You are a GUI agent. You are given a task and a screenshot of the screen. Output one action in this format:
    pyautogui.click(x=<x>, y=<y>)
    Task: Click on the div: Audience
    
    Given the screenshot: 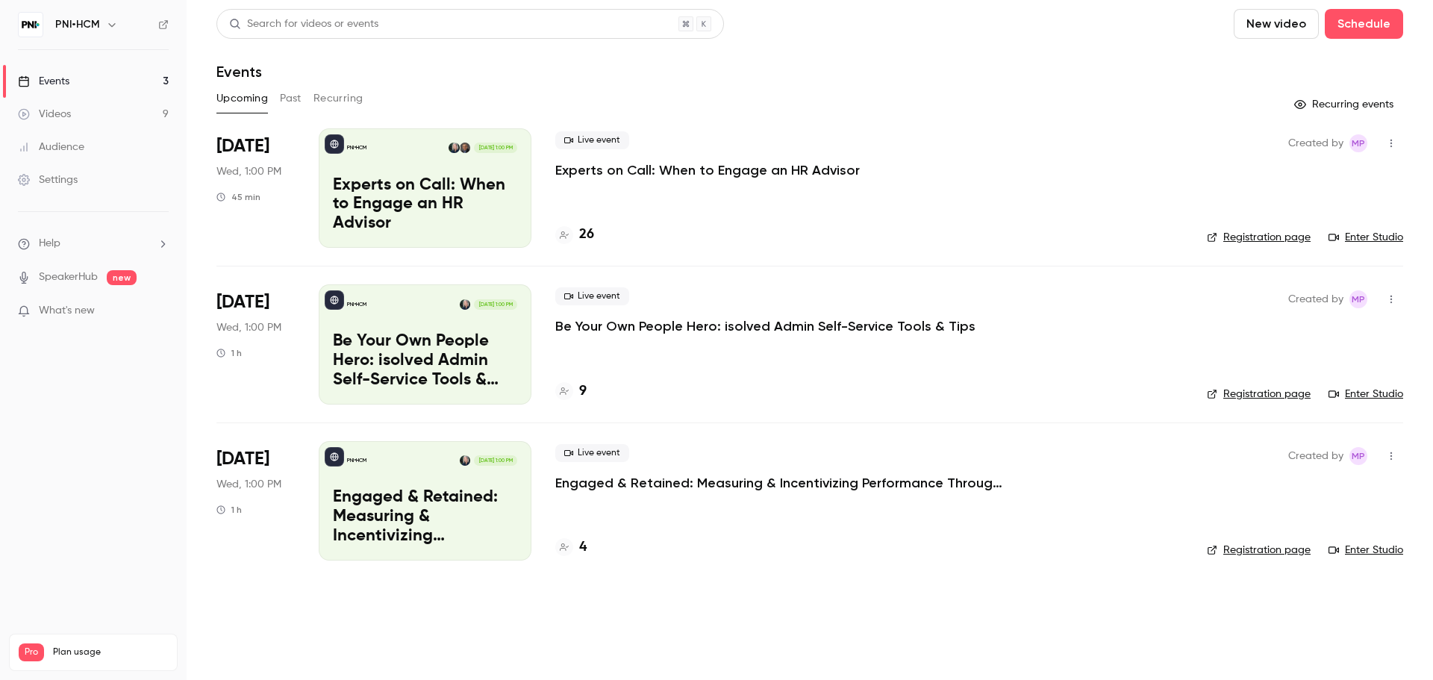 What is the action you would take?
    pyautogui.click(x=51, y=147)
    